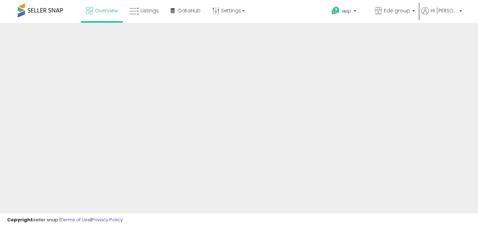  Describe the element at coordinates (346, 11) in the screenshot. I see `span: Help` at that location.